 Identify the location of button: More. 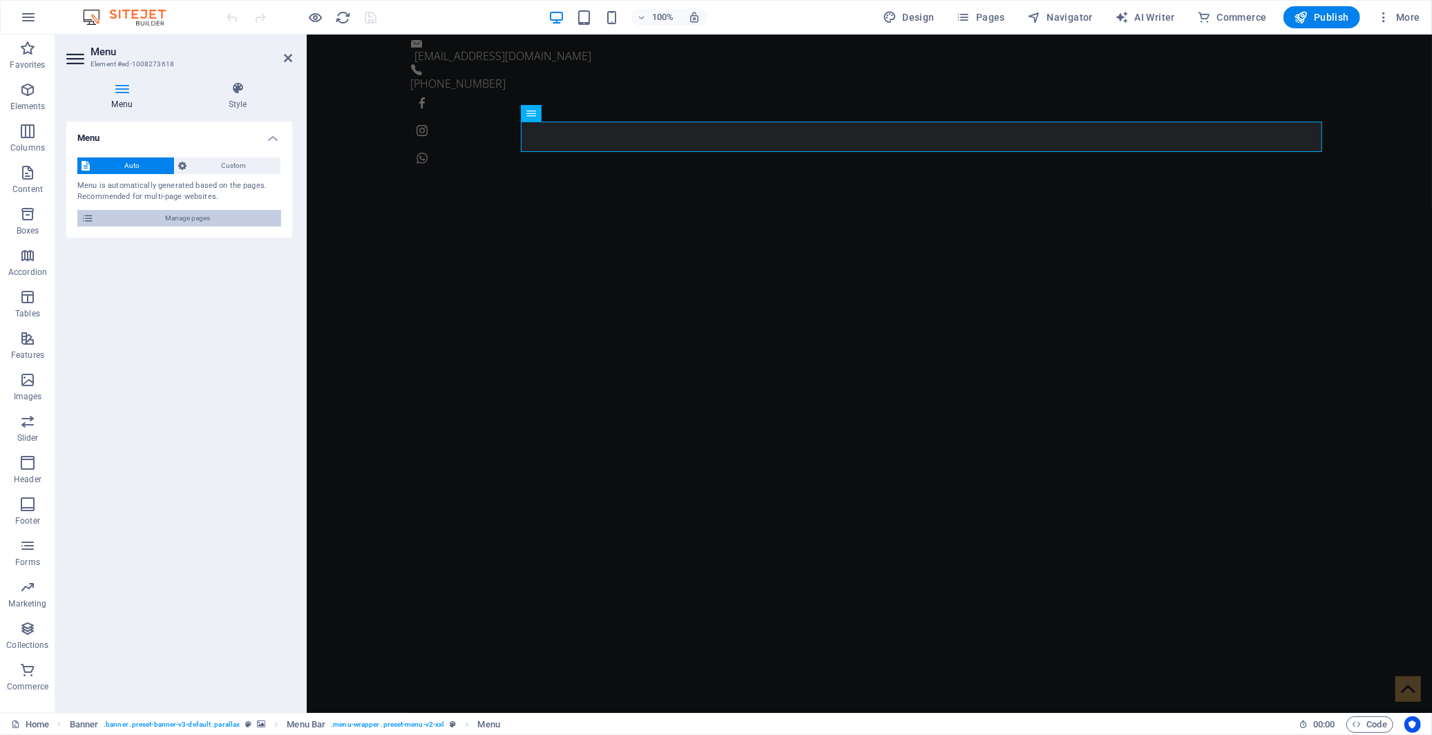
(1398, 17).